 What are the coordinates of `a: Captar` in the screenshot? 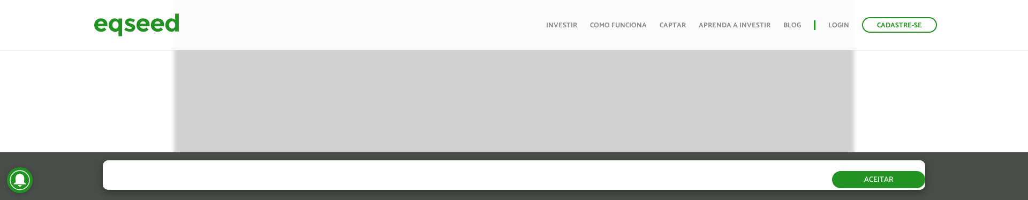 It's located at (673, 25).